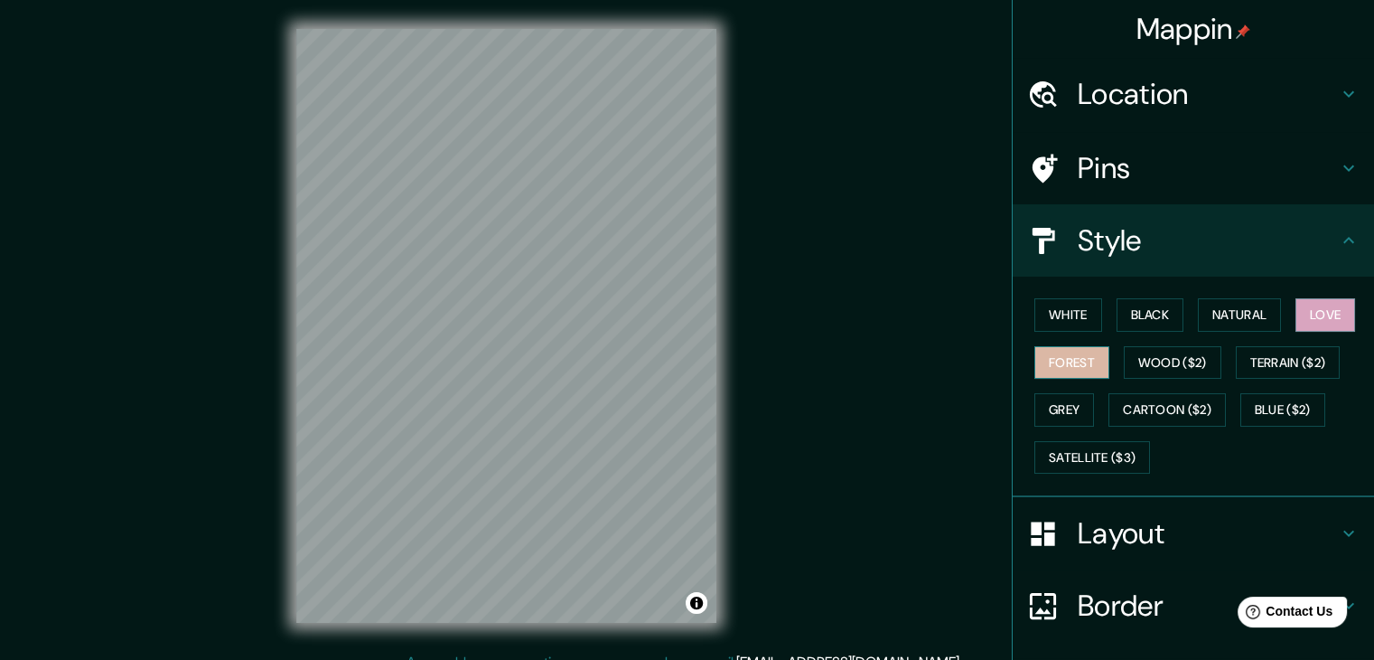  What do you see at coordinates (1326, 314) in the screenshot?
I see `button: Love` at bounding box center [1326, 314].